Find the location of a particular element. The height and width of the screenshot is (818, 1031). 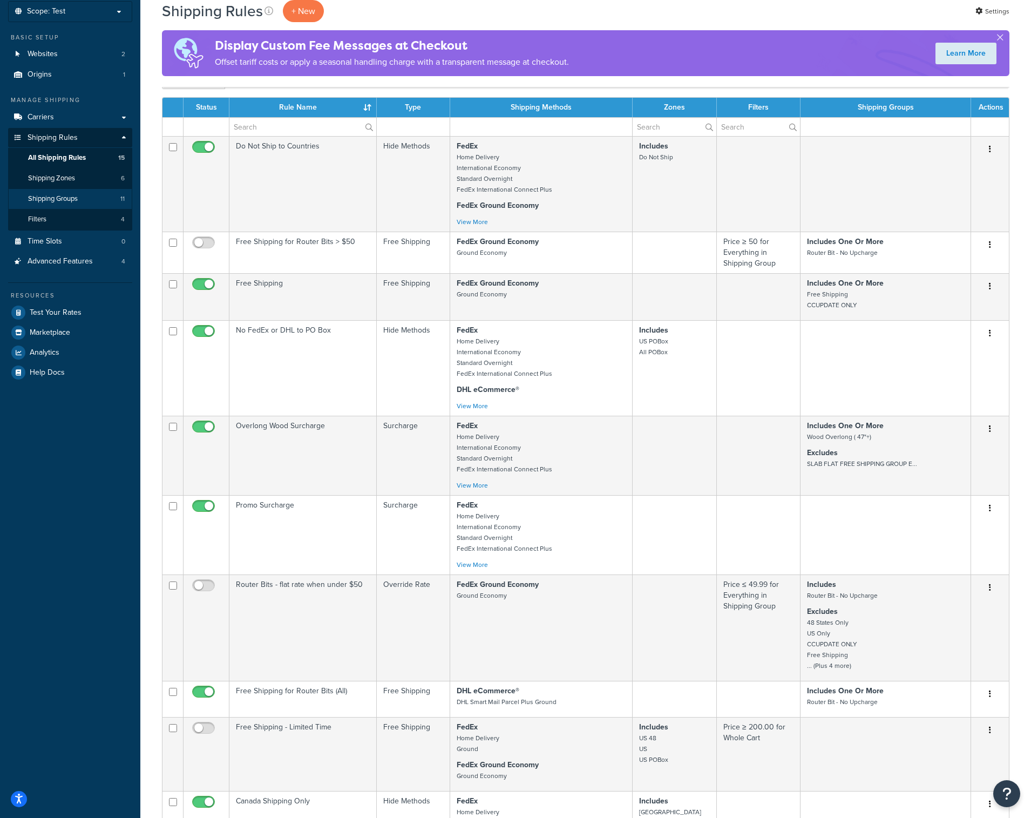

small: Do Not Ship is located at coordinates (656, 157).